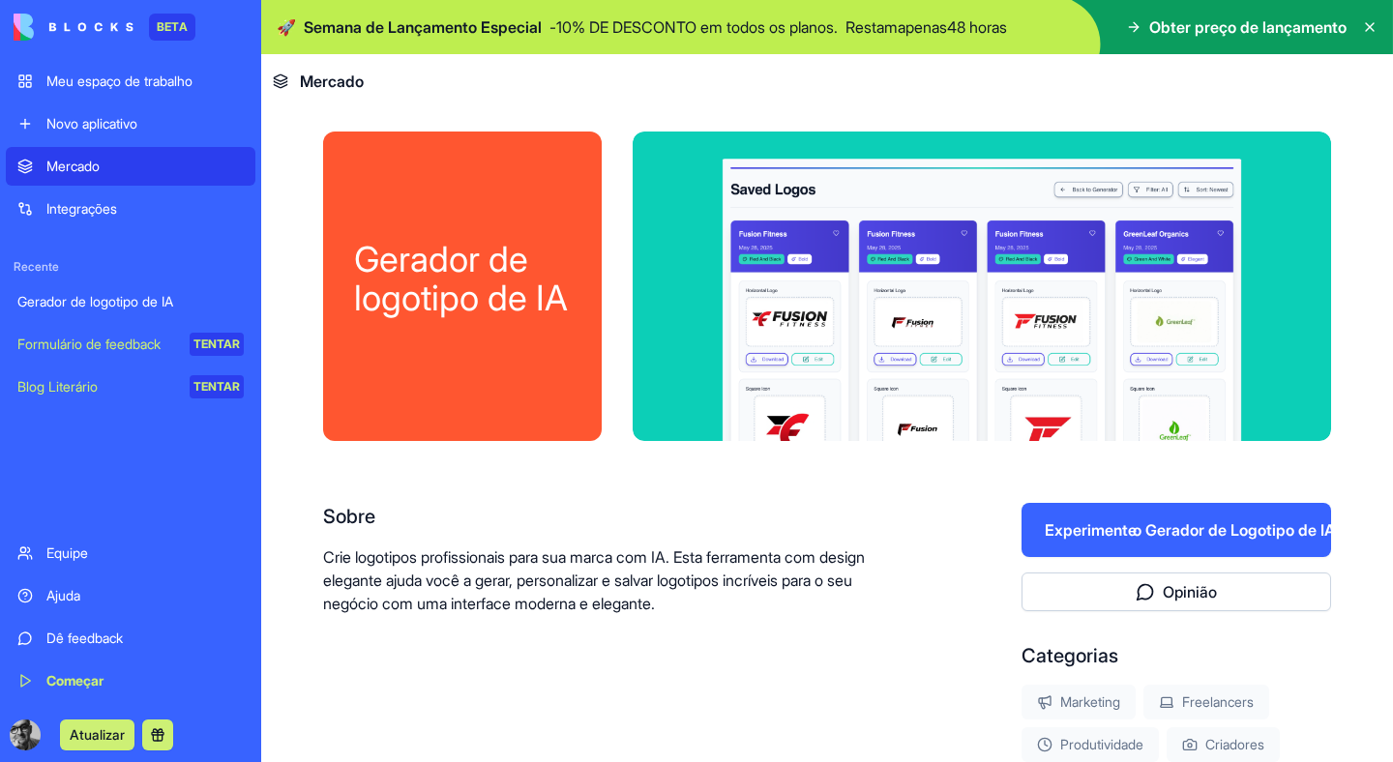 The height and width of the screenshot is (762, 1393). What do you see at coordinates (704, 27) in the screenshot?
I see `font: % DE DESCONTO em todos os planos.` at bounding box center [704, 27].